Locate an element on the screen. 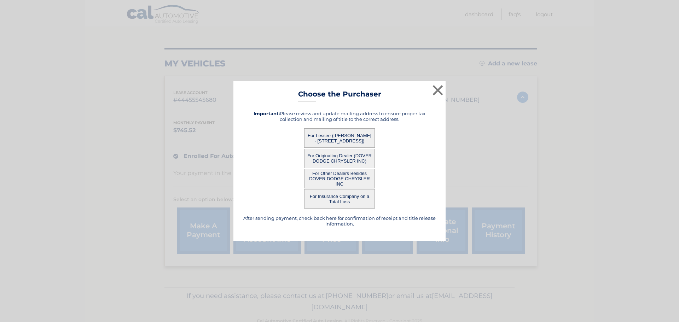 This screenshot has width=679, height=322. button: For Insurance Company on a Total Loss is located at coordinates (340, 199).